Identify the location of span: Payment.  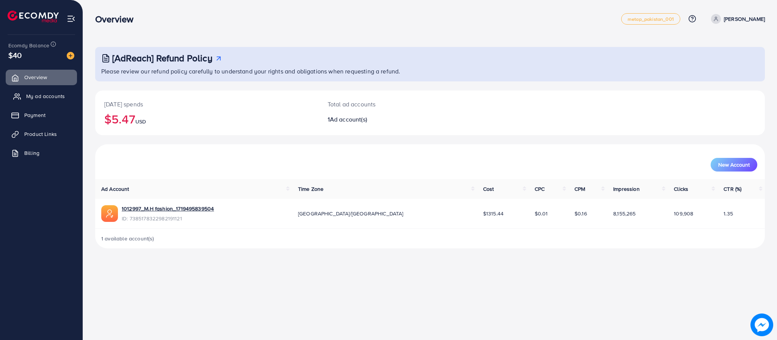
(35, 115).